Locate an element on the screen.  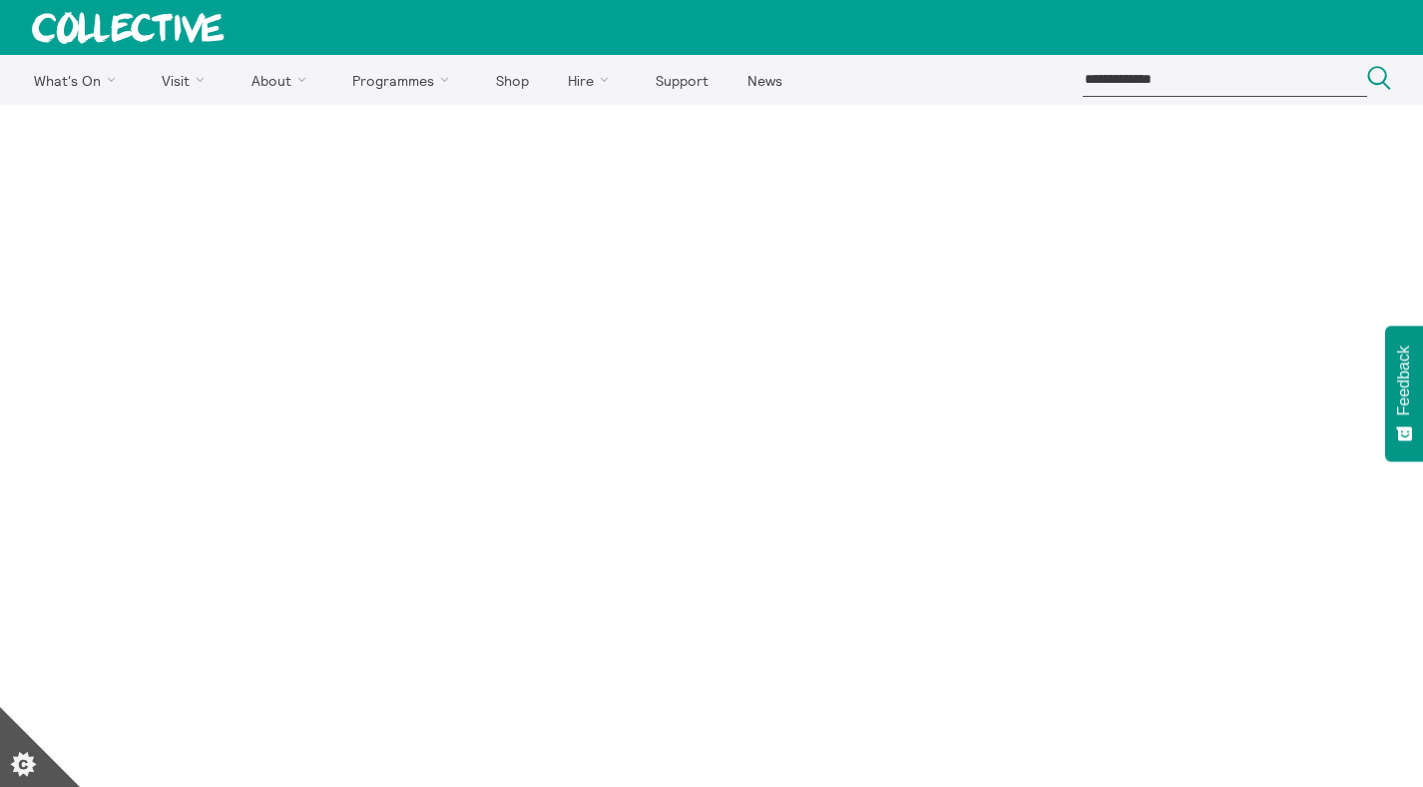
a: Programmes is located at coordinates (405, 80).